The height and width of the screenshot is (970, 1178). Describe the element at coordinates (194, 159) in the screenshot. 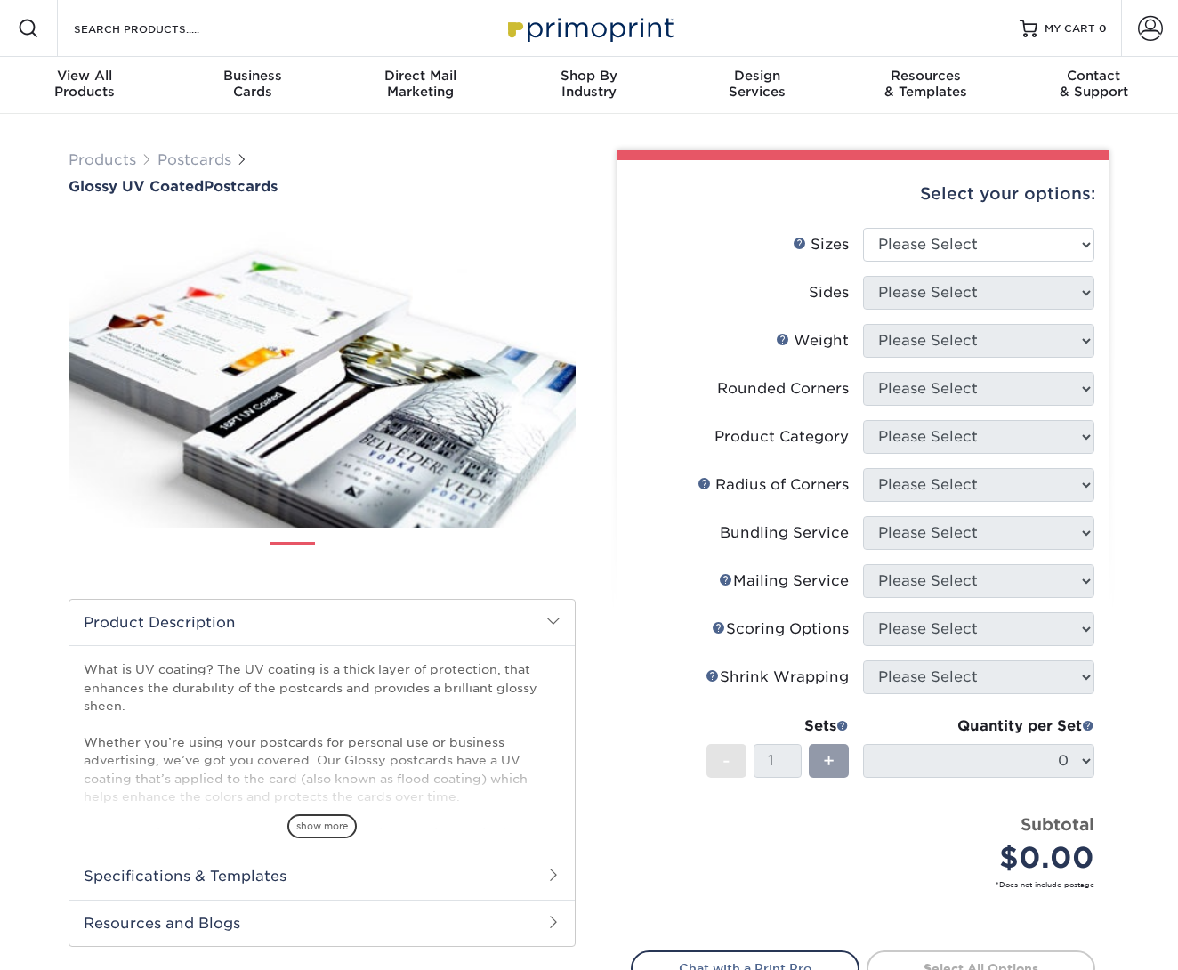

I see `a: Postcards` at that location.